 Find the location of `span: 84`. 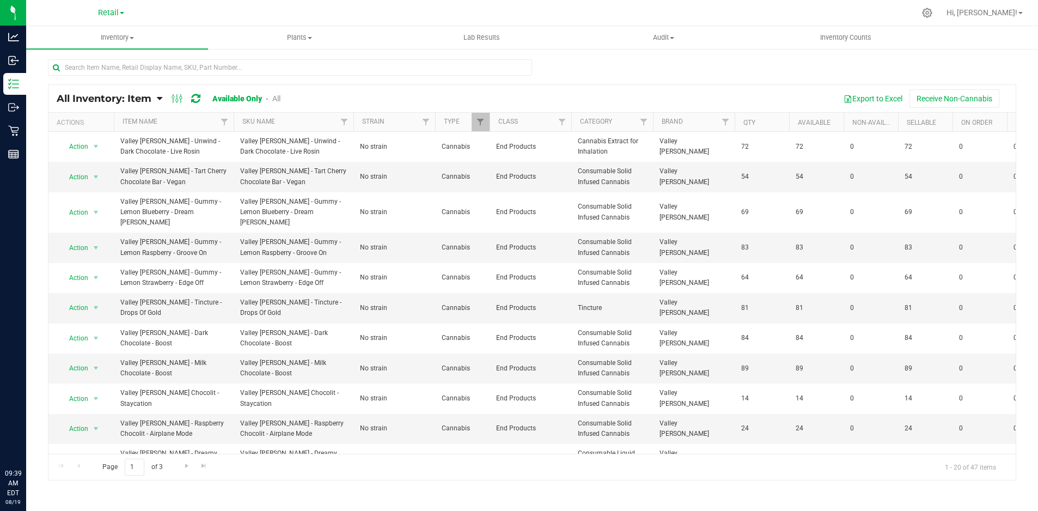

span: 84 is located at coordinates (925, 338).